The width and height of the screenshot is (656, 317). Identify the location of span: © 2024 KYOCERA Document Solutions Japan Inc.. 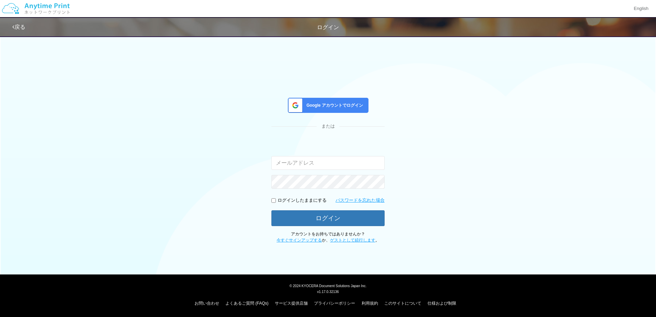
(328, 285).